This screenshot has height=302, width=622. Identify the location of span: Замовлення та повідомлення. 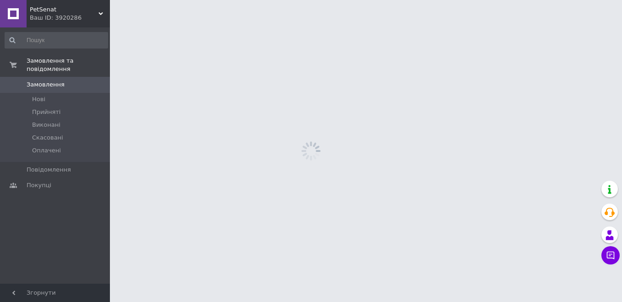
(68, 65).